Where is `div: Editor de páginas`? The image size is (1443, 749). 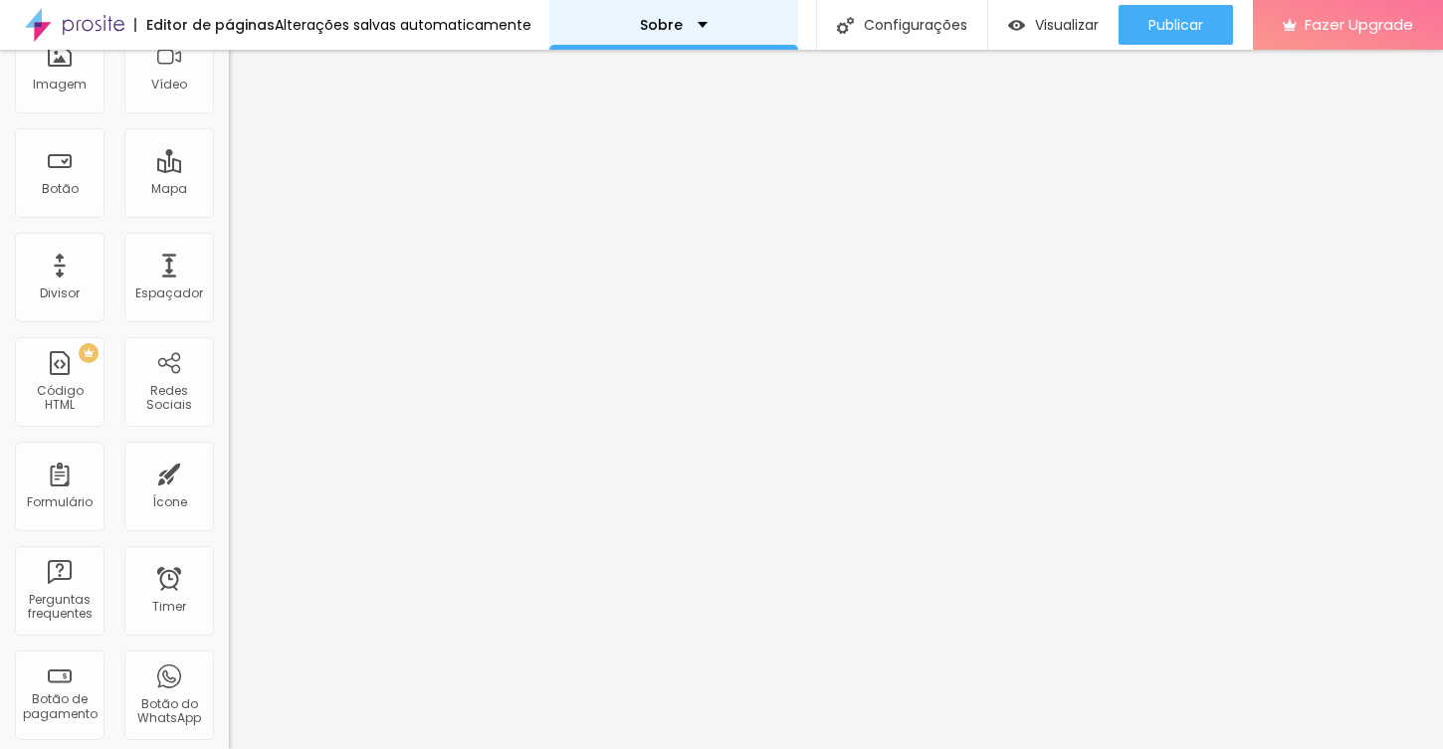
div: Editor de páginas is located at coordinates (204, 25).